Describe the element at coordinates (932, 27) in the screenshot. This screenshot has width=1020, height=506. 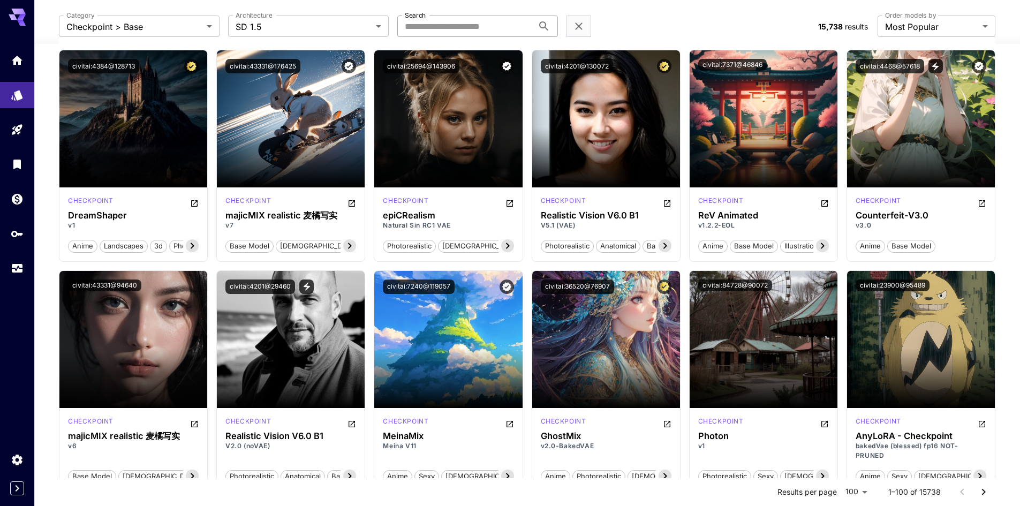
I see `span: Most Popular` at that location.